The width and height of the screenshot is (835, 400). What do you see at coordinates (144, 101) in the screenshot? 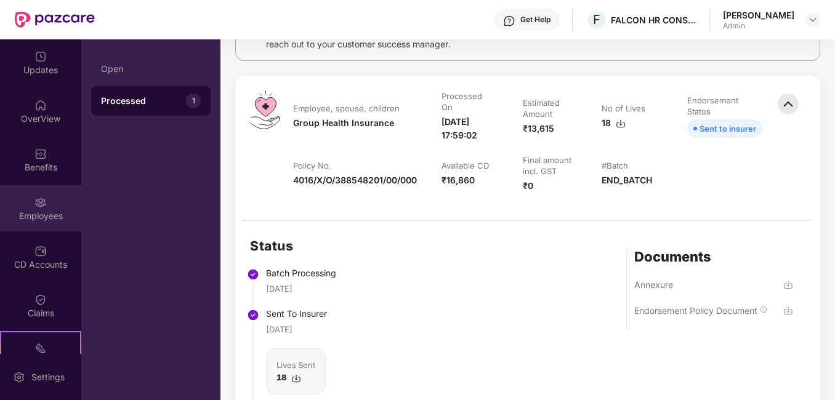
I see `div: Processed` at bounding box center [144, 101].